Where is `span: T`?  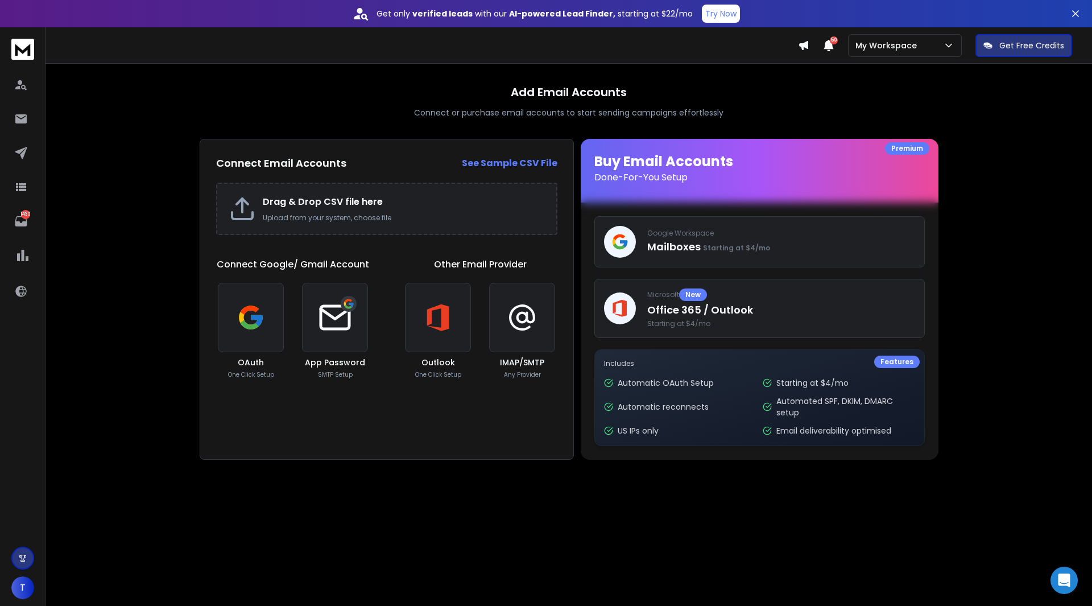
span: T is located at coordinates (23, 587).